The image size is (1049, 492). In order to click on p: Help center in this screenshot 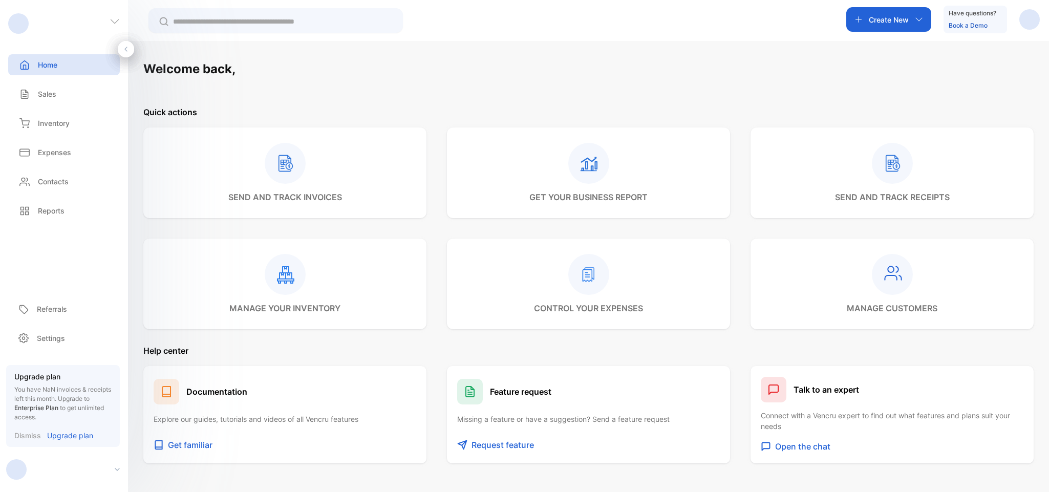, I will do `click(588, 351)`.